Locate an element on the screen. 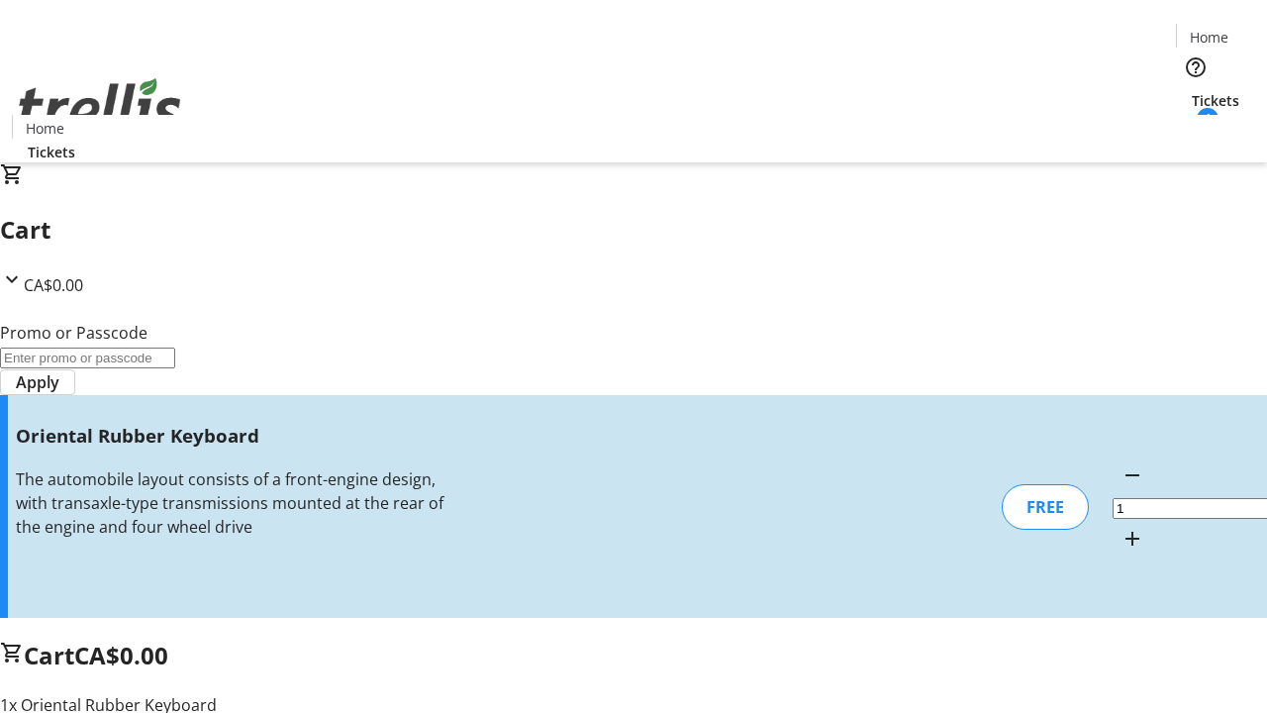 The image size is (1267, 713). button: Cart is located at coordinates (1195, 131).